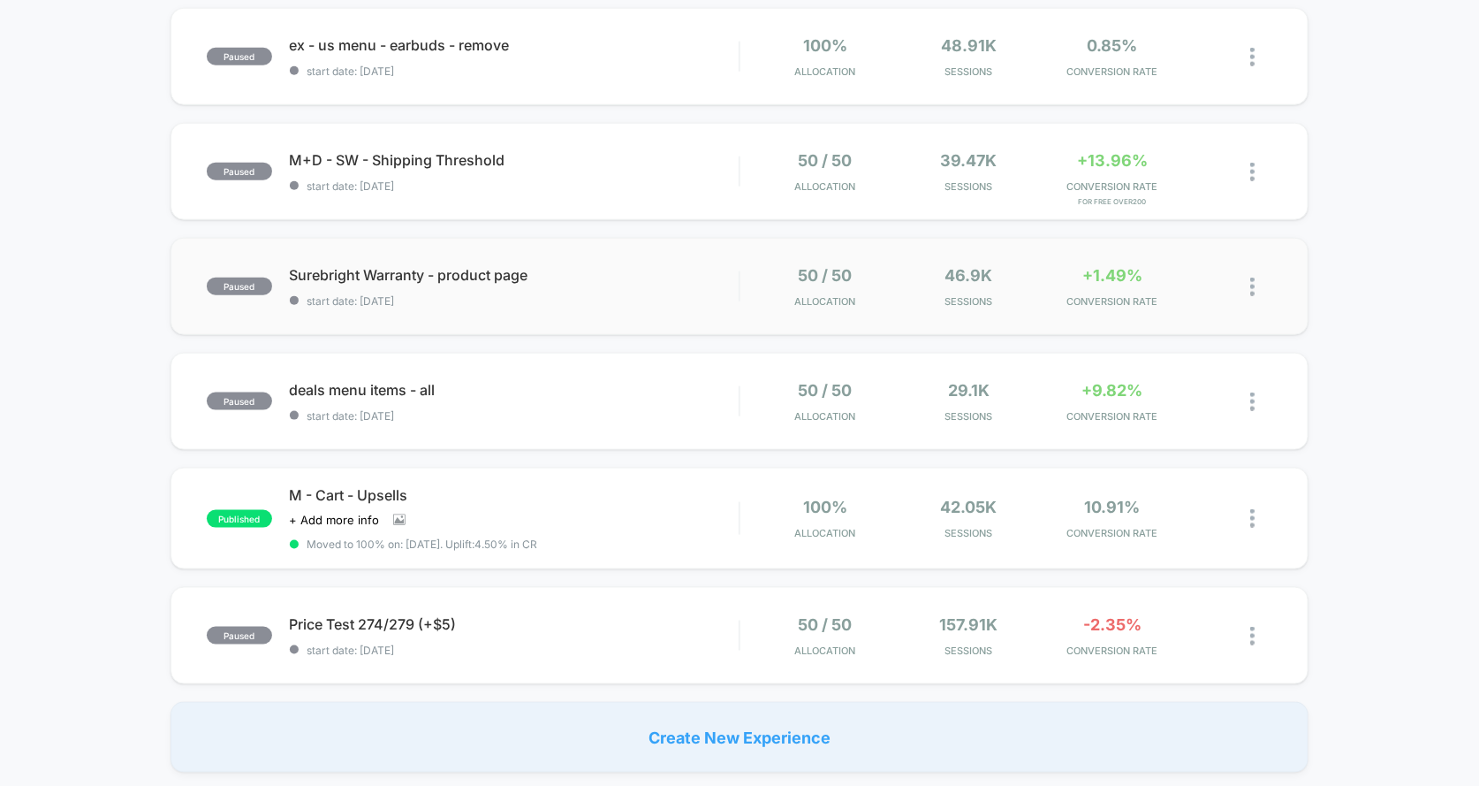  What do you see at coordinates (514, 624) in the screenshot?
I see `span: Price Test 274/279 (+$5)` at bounding box center [514, 624].